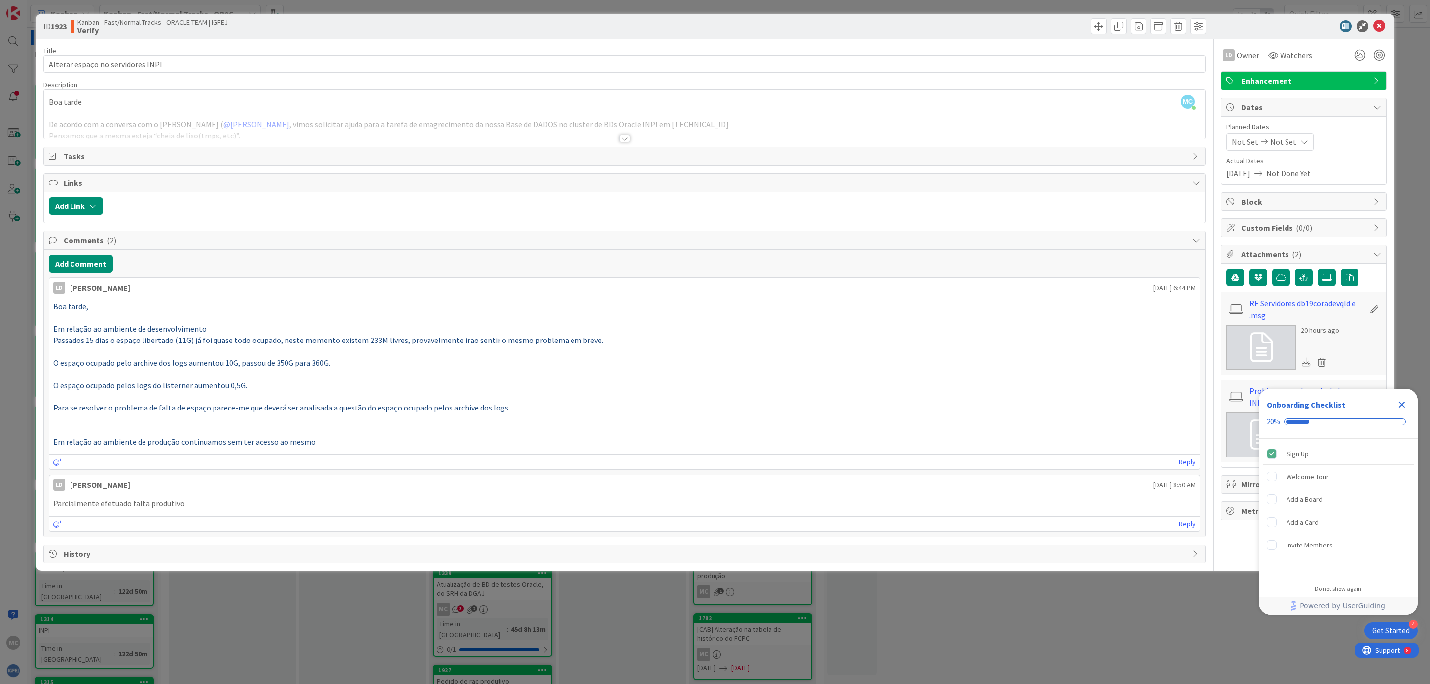  Describe the element at coordinates (1305, 81) in the screenshot. I see `span: Enhancement` at that location.